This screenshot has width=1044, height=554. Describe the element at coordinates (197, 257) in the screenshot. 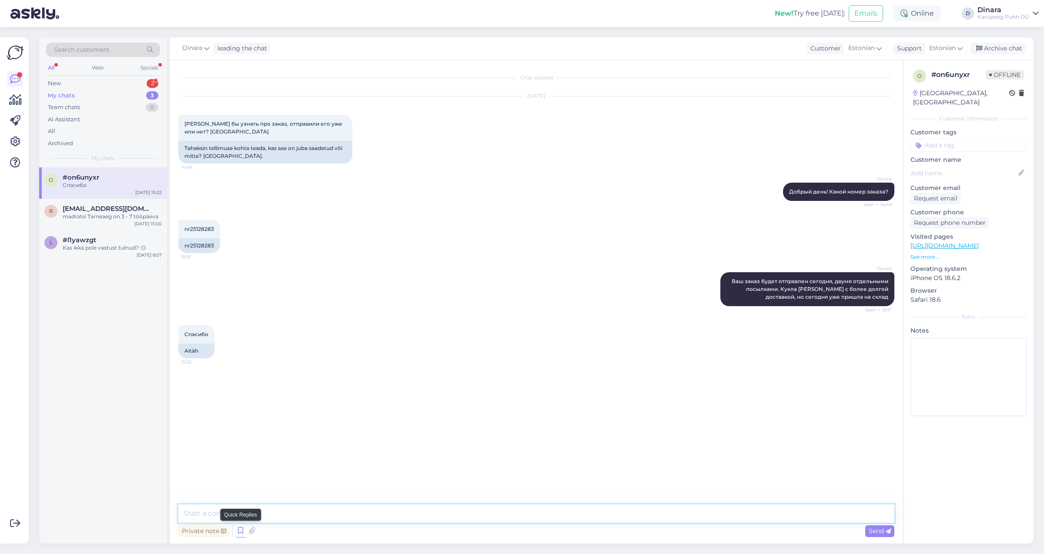

I see `span: 15:10` at that location.